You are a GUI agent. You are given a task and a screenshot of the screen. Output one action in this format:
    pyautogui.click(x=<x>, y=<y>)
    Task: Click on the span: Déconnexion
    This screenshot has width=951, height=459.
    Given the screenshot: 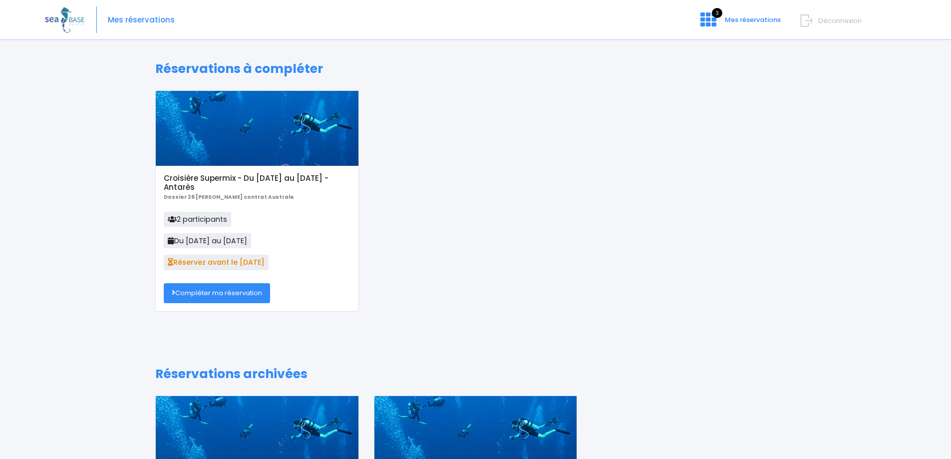 What is the action you would take?
    pyautogui.click(x=840, y=20)
    